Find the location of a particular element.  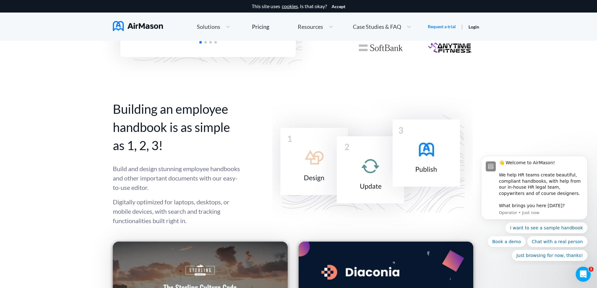

p: Message from Operator, sent Just now is located at coordinates (69, 63).